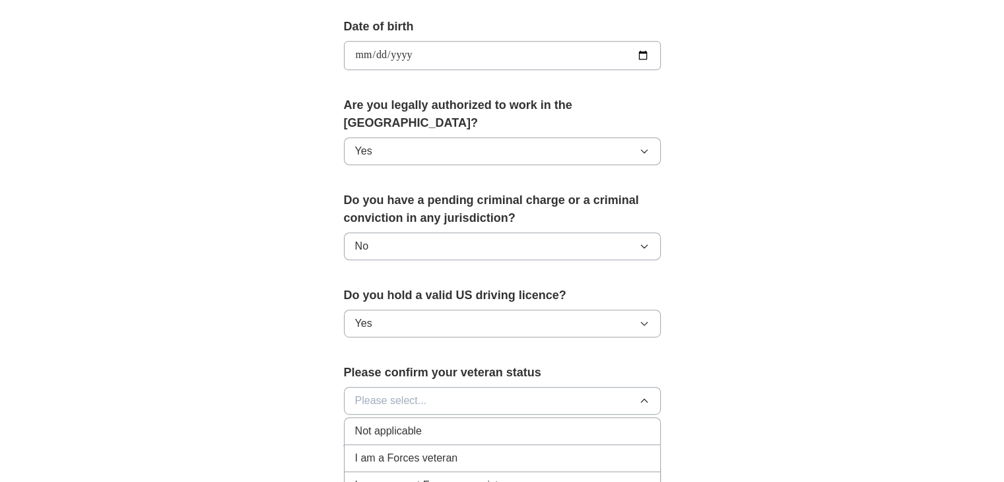 This screenshot has height=482, width=1004. What do you see at coordinates (502, 26) in the screenshot?
I see `label: Date of birth` at bounding box center [502, 26].